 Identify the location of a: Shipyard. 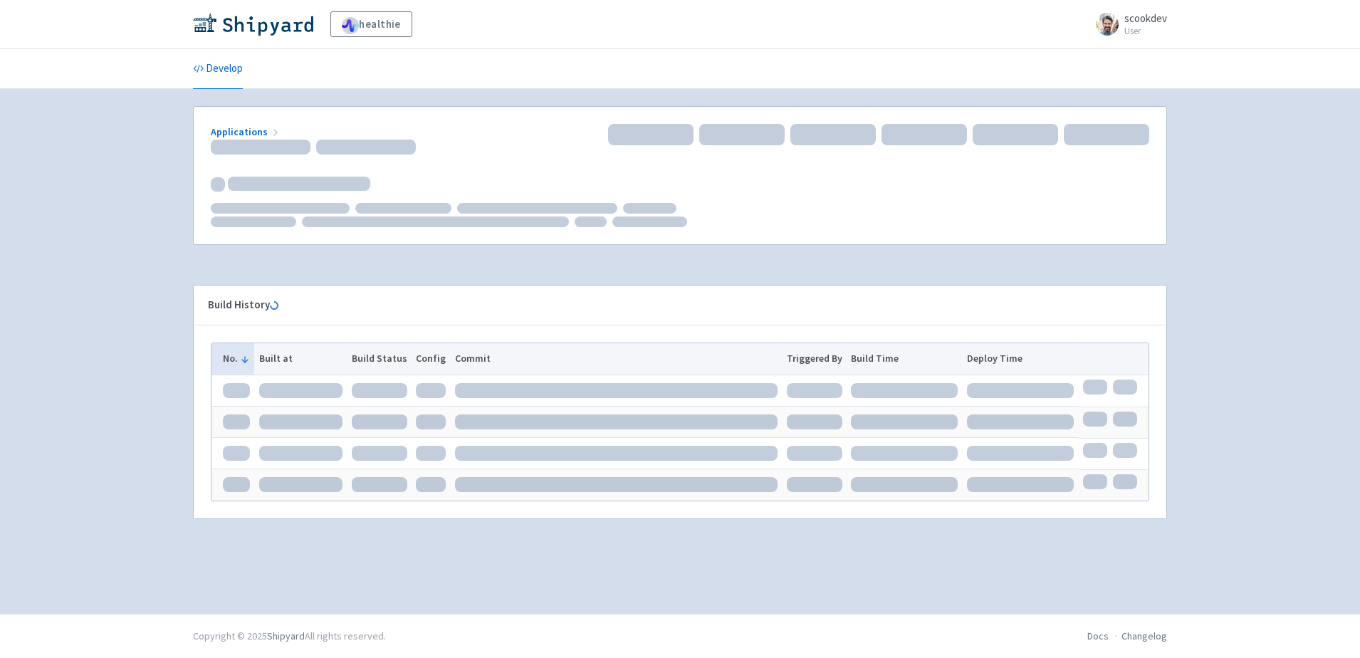
(285, 636).